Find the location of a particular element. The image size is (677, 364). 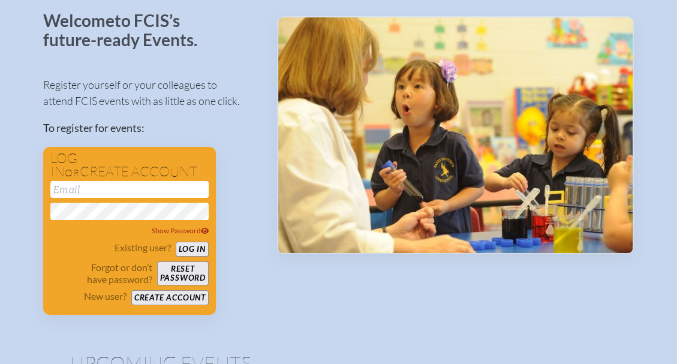

img: Events is located at coordinates (455, 135).